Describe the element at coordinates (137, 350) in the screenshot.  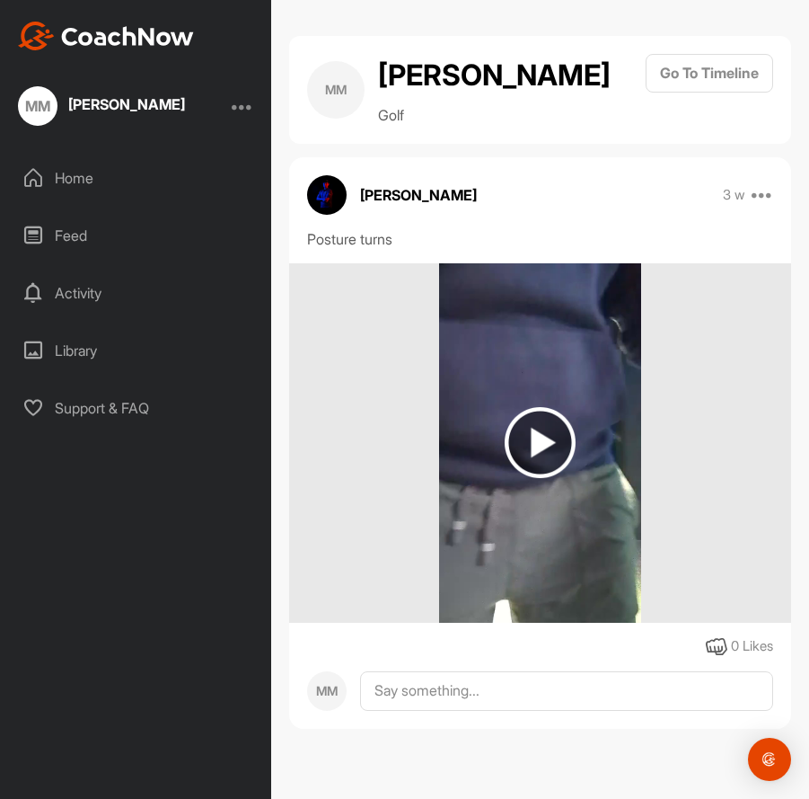
I see `div: Library` at that location.